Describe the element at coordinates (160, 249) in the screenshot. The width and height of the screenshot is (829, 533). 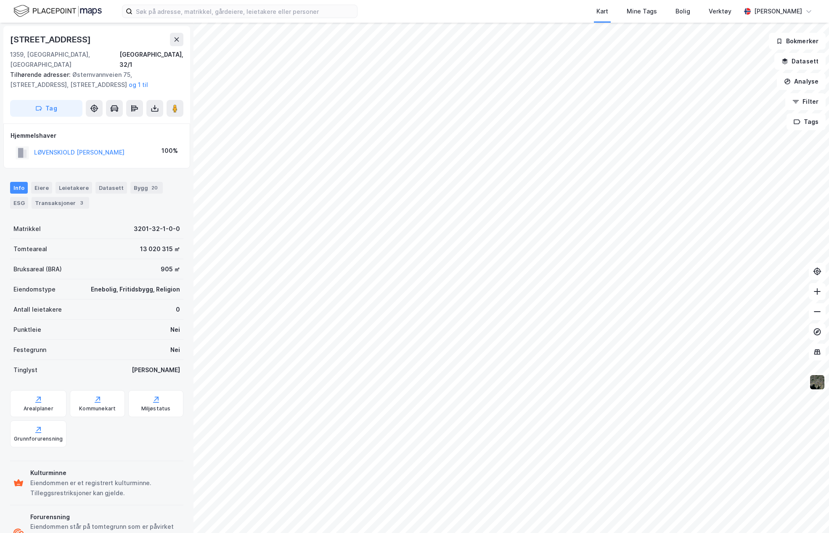
I see `div: 13 020 315 ㎡` at that location.